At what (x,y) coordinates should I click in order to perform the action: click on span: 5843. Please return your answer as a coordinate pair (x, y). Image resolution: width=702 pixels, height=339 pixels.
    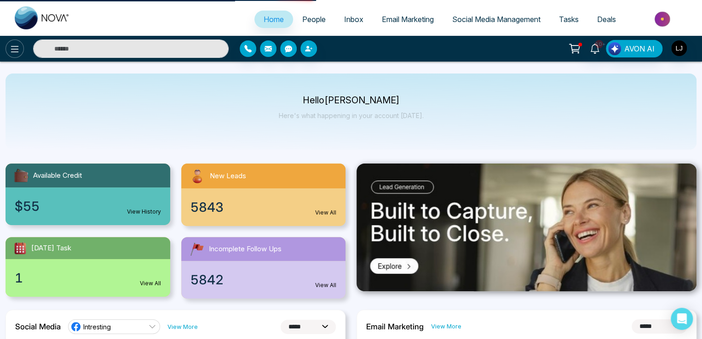
    Looking at the image, I should click on (207, 207).